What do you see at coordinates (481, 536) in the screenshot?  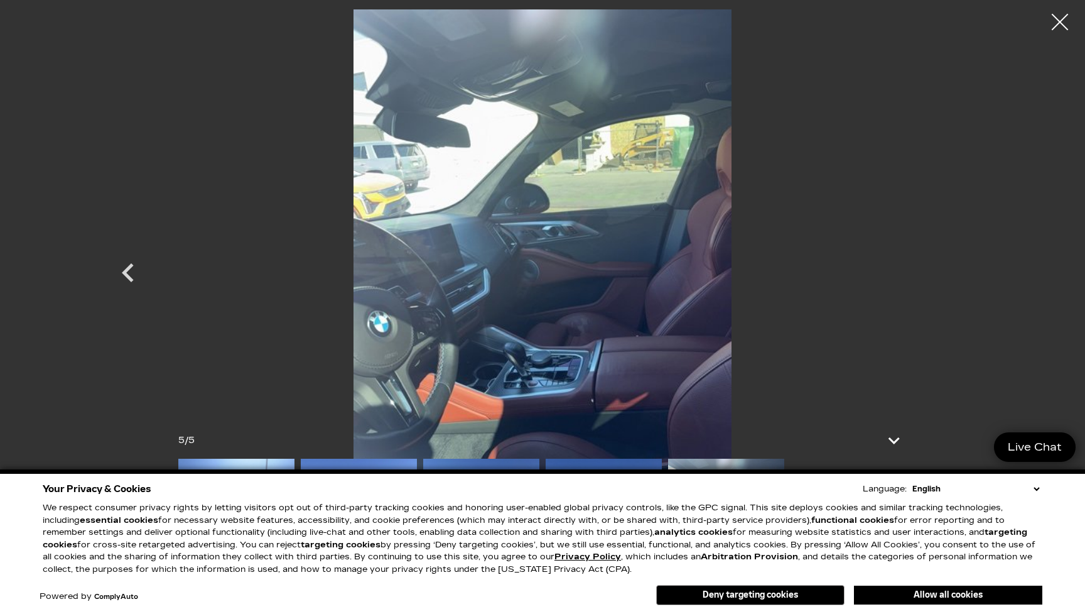 I see `img: Used 2023 BMW NA image 3` at bounding box center [481, 536].